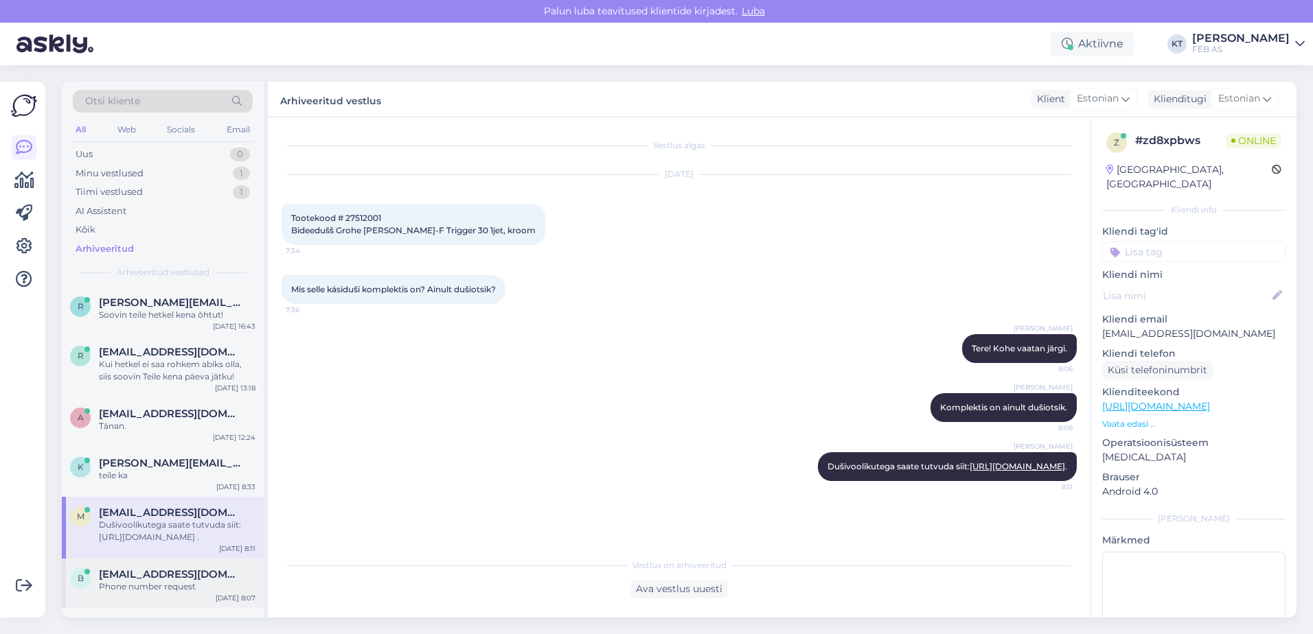 The image size is (1313, 634). I want to click on div: Arhiveeritud, so click(104, 249).